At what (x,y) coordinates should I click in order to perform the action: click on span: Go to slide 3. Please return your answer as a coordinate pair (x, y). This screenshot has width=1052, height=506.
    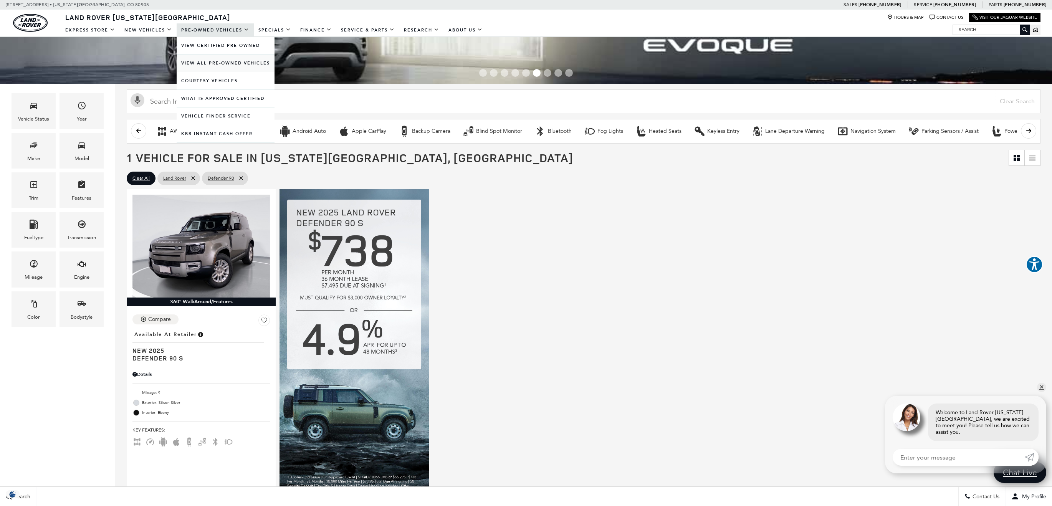
    Looking at the image, I should click on (504, 73).